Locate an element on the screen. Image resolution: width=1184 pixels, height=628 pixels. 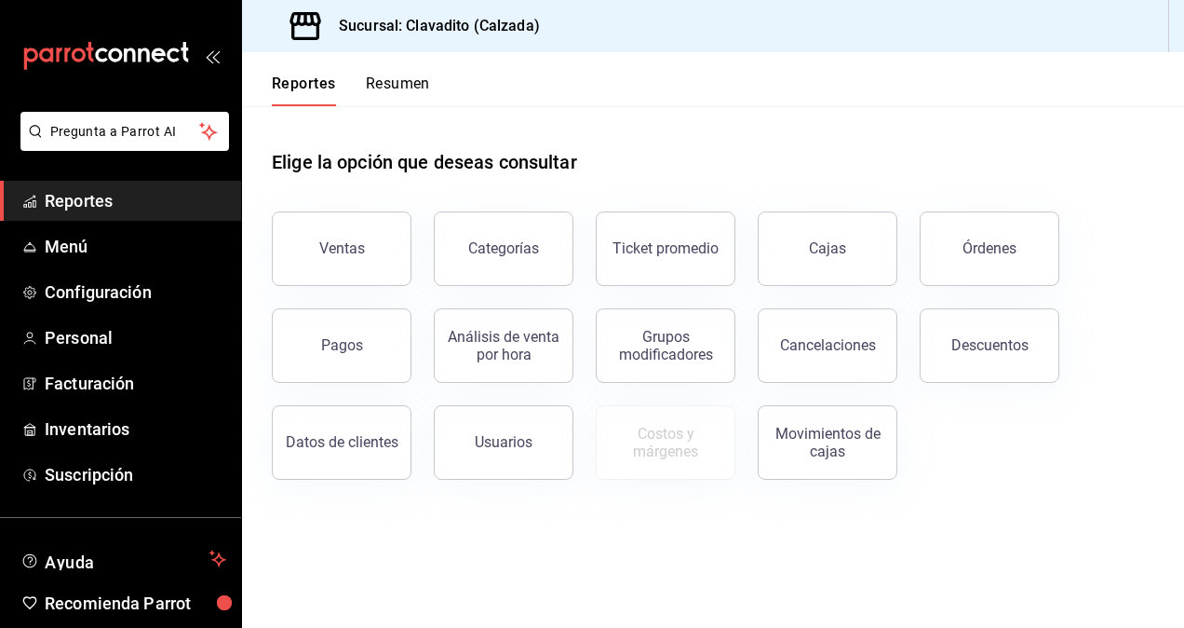
span: Facturación is located at coordinates (135, 383).